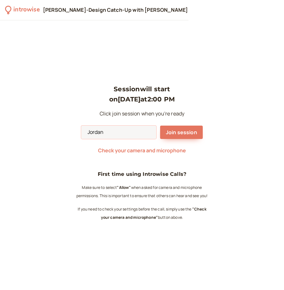 Image resolution: width=284 pixels, height=290 pixels. What do you see at coordinates (119, 132) in the screenshot?
I see `input: Your Name` at bounding box center [119, 132].